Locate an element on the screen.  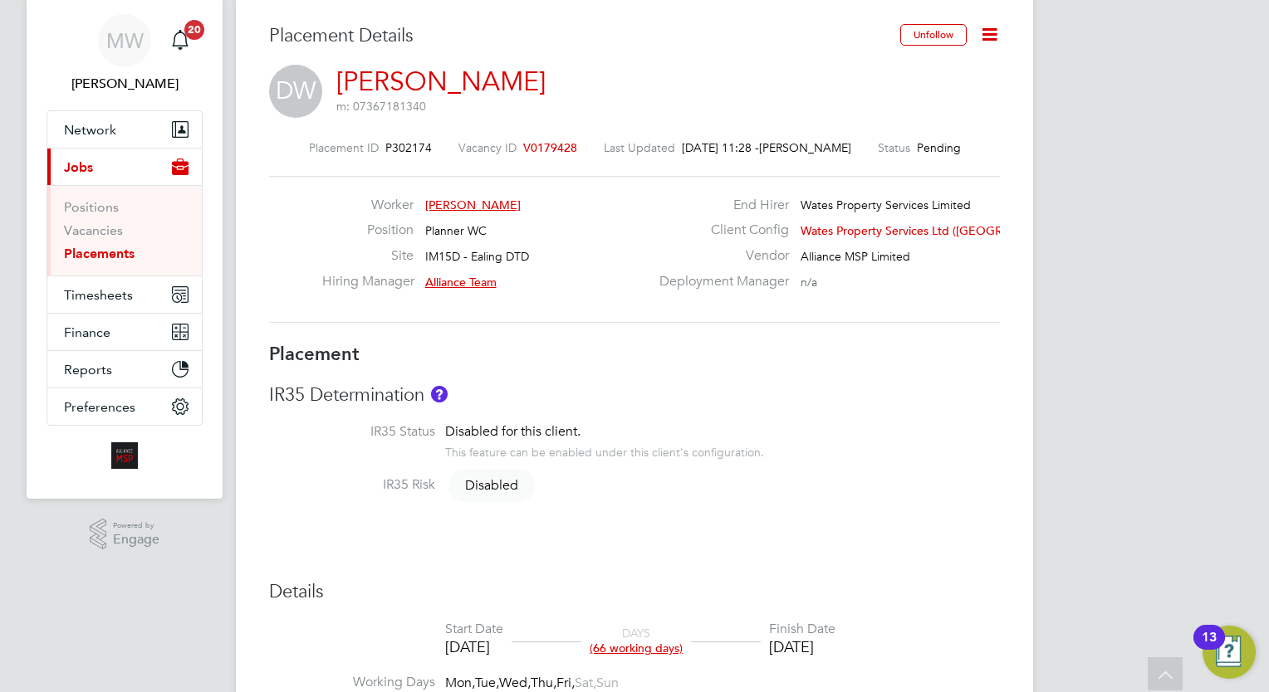
span: Planner WC is located at coordinates (456, 231).